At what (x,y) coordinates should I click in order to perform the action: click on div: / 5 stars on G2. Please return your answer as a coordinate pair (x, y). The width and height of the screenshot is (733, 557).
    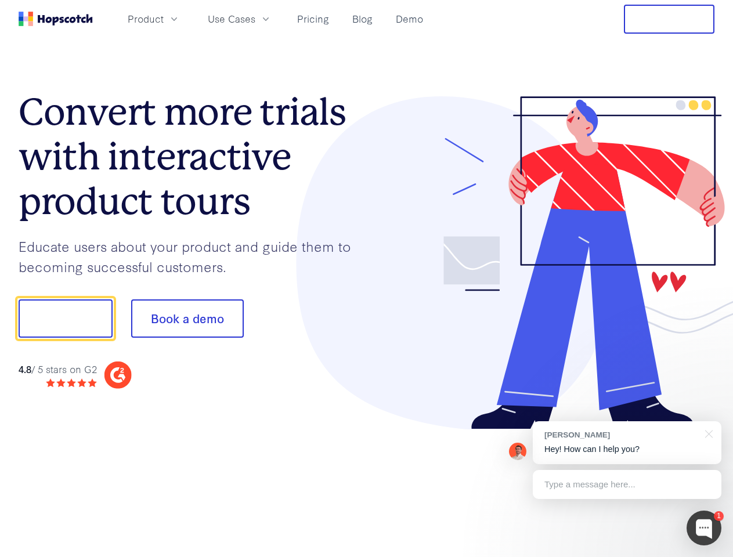
    Looking at the image, I should click on (57, 369).